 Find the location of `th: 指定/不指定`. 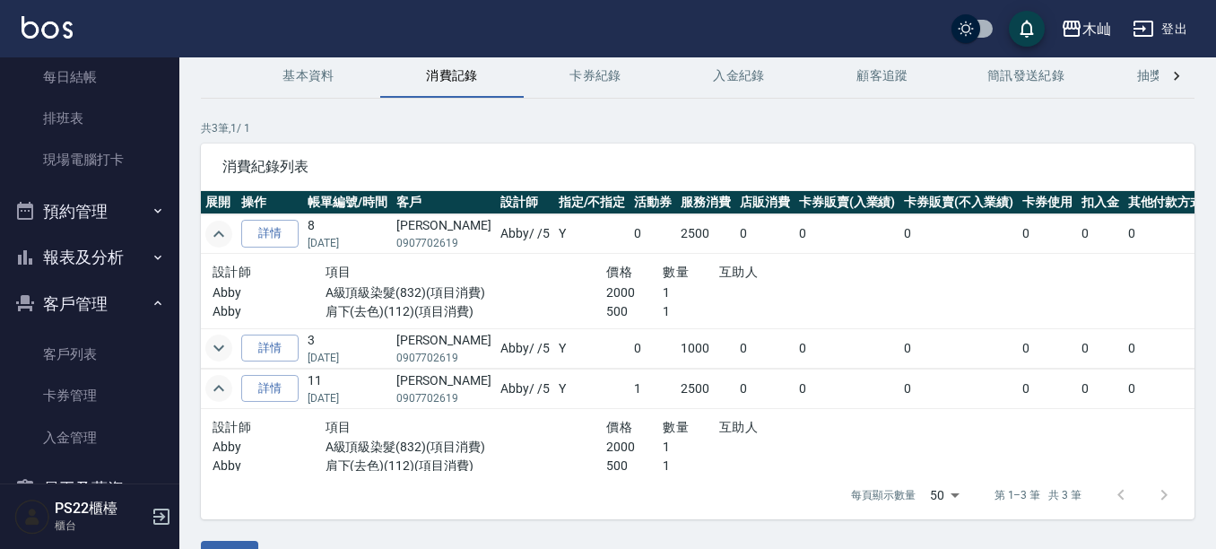

th: 指定/不指定 is located at coordinates (592, 203).